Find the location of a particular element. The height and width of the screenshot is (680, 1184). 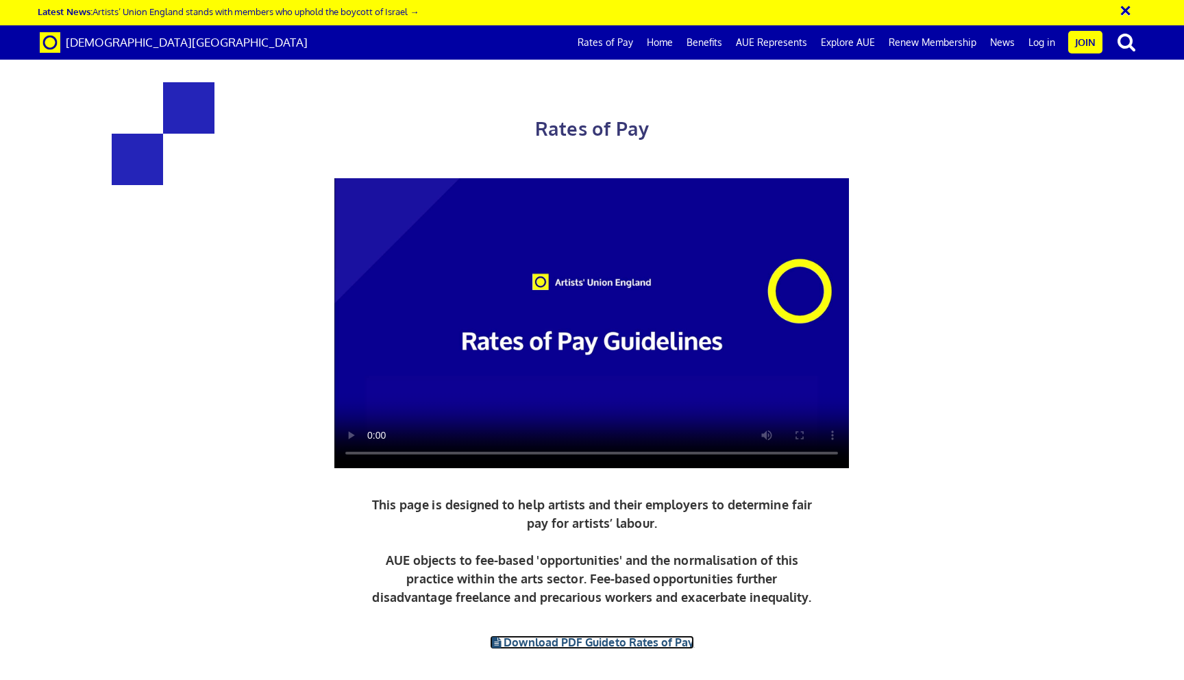

span: to Rates of Pay is located at coordinates (655, 642).